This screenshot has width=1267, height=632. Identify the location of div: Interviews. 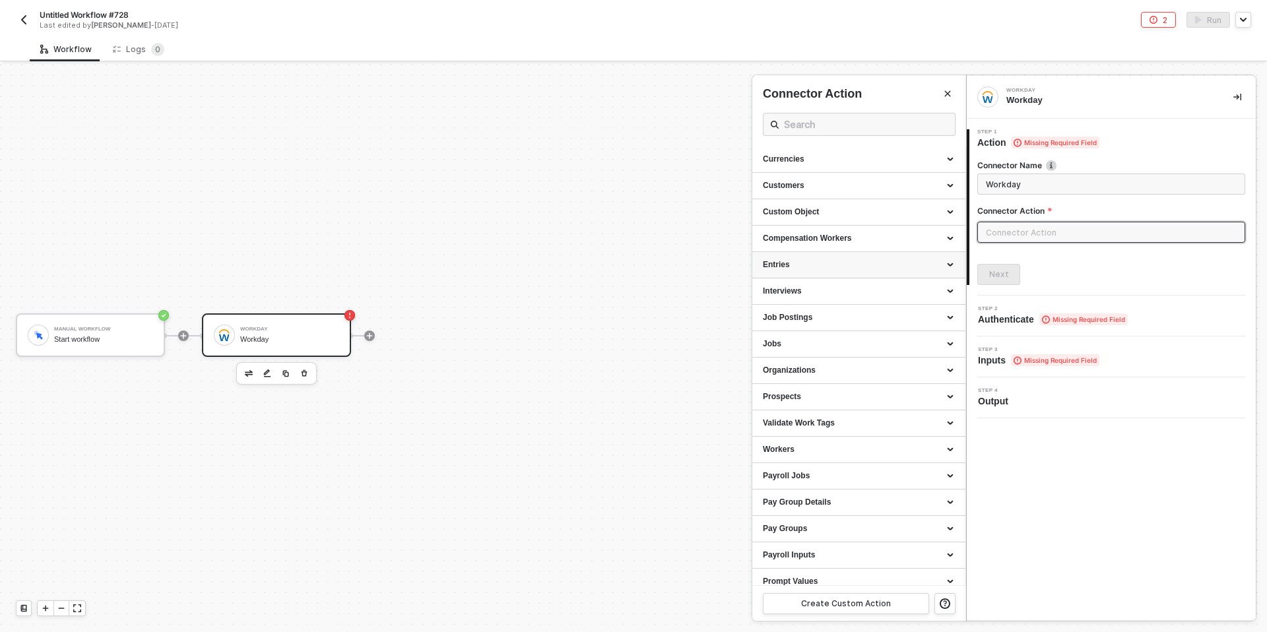
(859, 291).